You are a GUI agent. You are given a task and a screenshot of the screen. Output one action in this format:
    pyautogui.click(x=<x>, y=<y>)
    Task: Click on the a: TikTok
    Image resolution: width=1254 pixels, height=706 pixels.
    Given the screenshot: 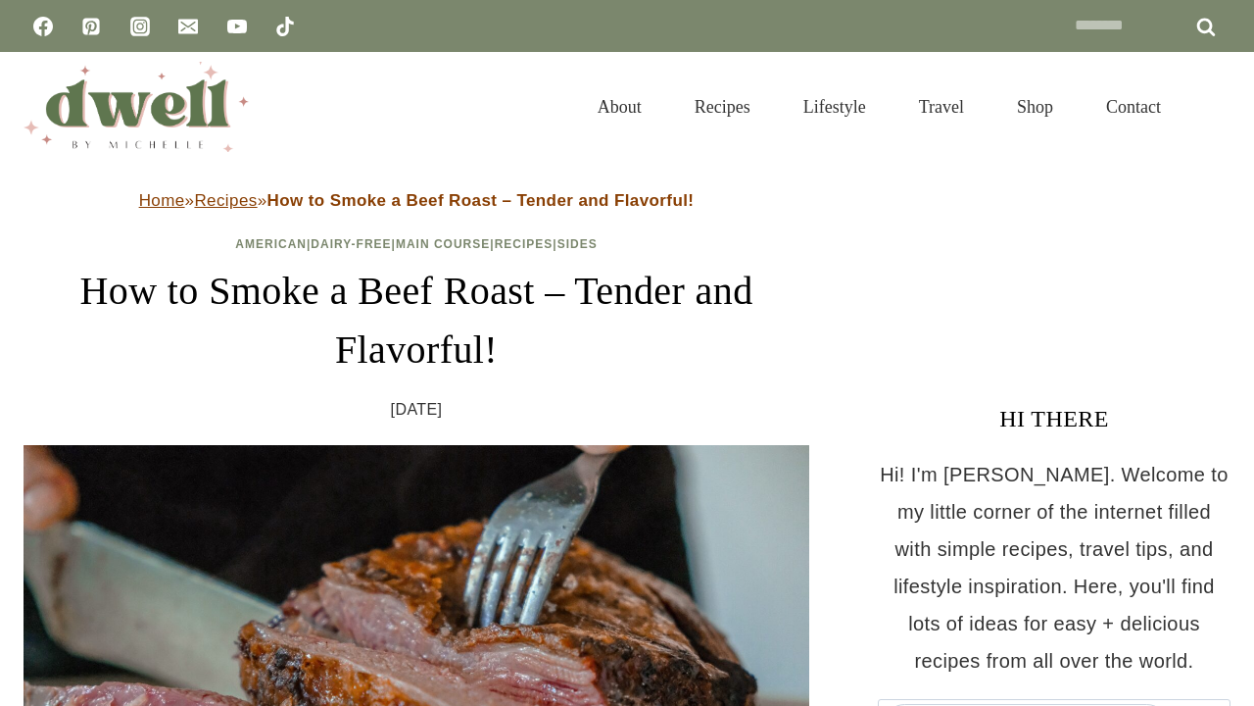 What is the action you would take?
    pyautogui.click(x=285, y=26)
    